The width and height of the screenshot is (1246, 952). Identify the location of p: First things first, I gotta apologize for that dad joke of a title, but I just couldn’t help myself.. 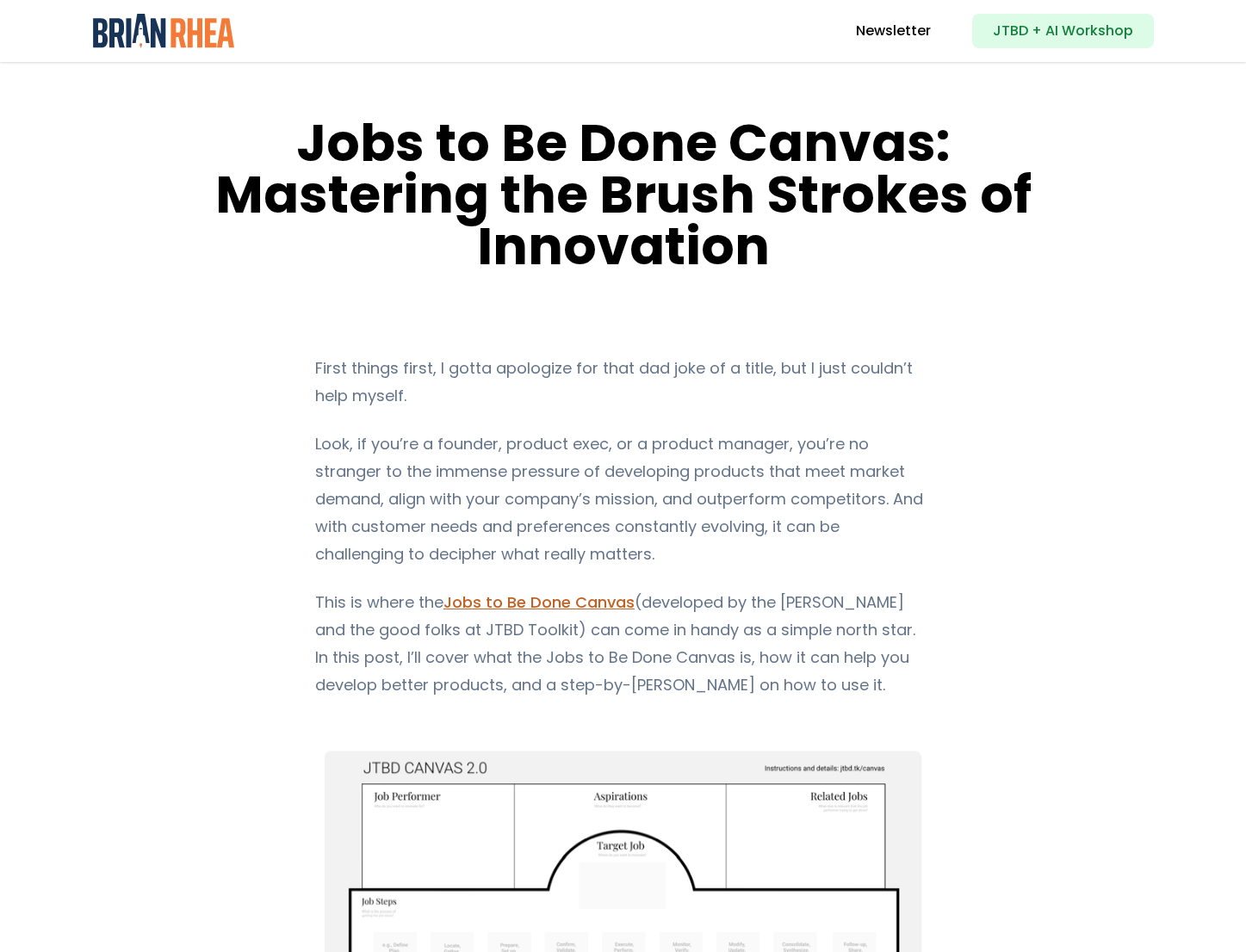
(622, 382).